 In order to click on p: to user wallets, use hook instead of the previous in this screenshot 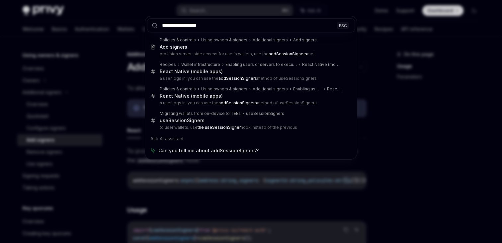, I will do `click(250, 128)`.